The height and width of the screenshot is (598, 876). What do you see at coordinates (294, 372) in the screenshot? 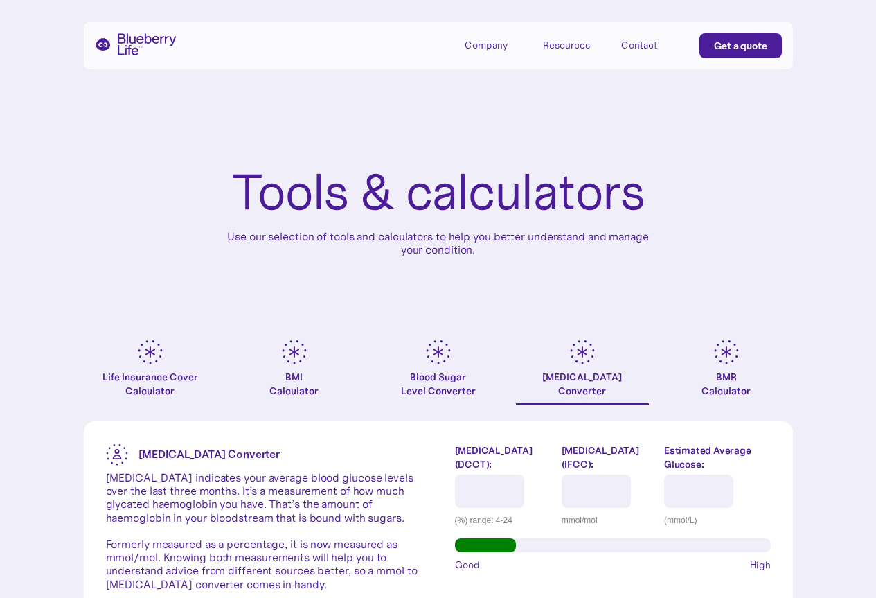
I see `a: BMICalculator` at bounding box center [294, 372].